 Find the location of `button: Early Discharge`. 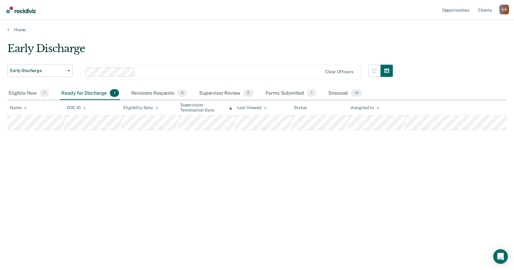

button: Early Discharge is located at coordinates (40, 71).